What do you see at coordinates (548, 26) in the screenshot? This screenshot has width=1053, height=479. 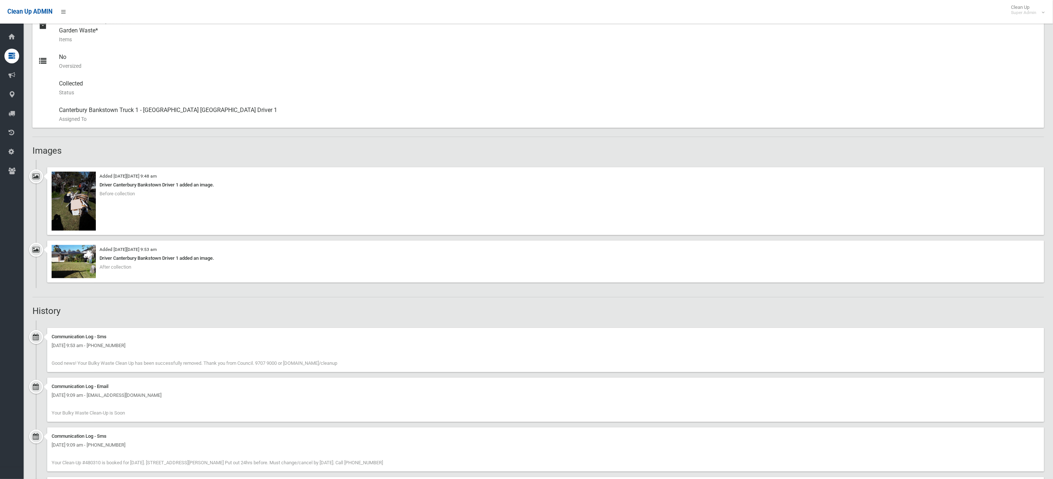 I see `div: Household Furniture Household Goods/Loose Items* Garden Waste*` at bounding box center [548, 26].